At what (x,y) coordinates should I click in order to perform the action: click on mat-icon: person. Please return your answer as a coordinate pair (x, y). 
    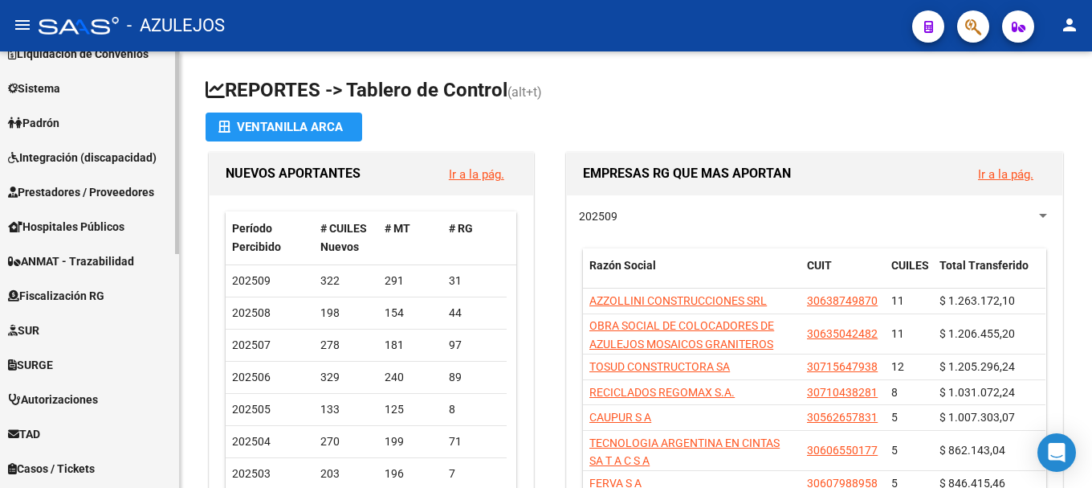
    Looking at the image, I should click on (1070, 25).